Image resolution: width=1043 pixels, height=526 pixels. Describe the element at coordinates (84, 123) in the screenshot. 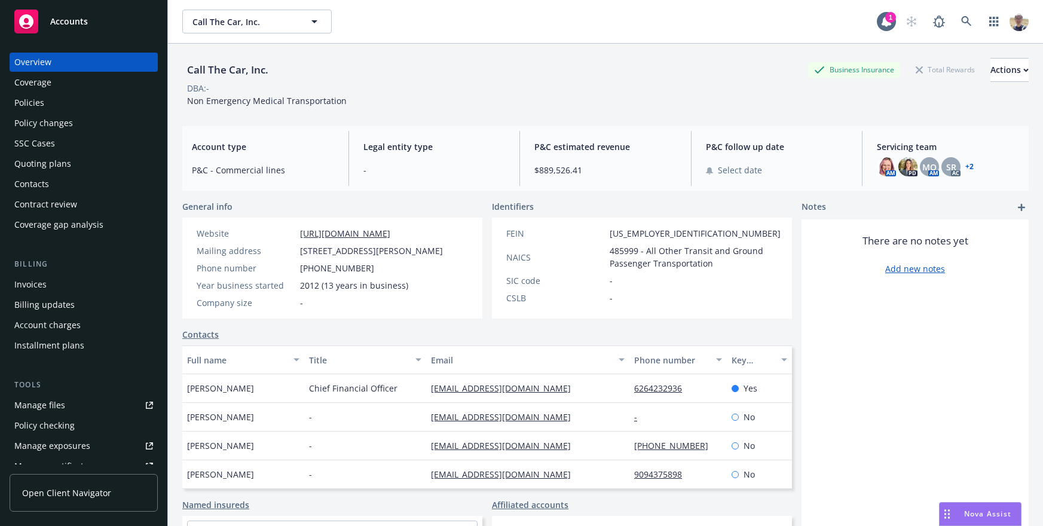

I see `a: Policy changes` at that location.